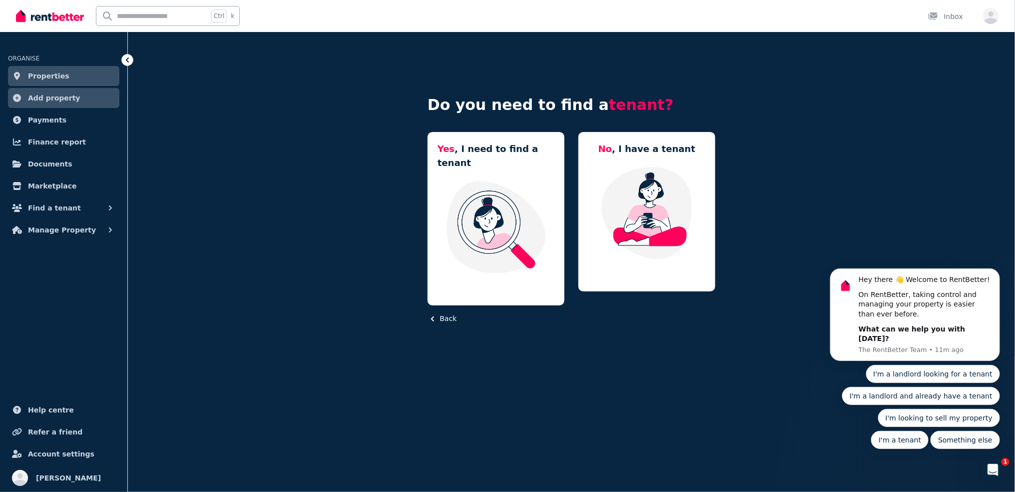 The width and height of the screenshot is (1015, 492). I want to click on div: message notification from The RentBetter Team, 11m ago. Hey there 👋 Welcome to RentBetter! On Ren..., so click(100, 133).